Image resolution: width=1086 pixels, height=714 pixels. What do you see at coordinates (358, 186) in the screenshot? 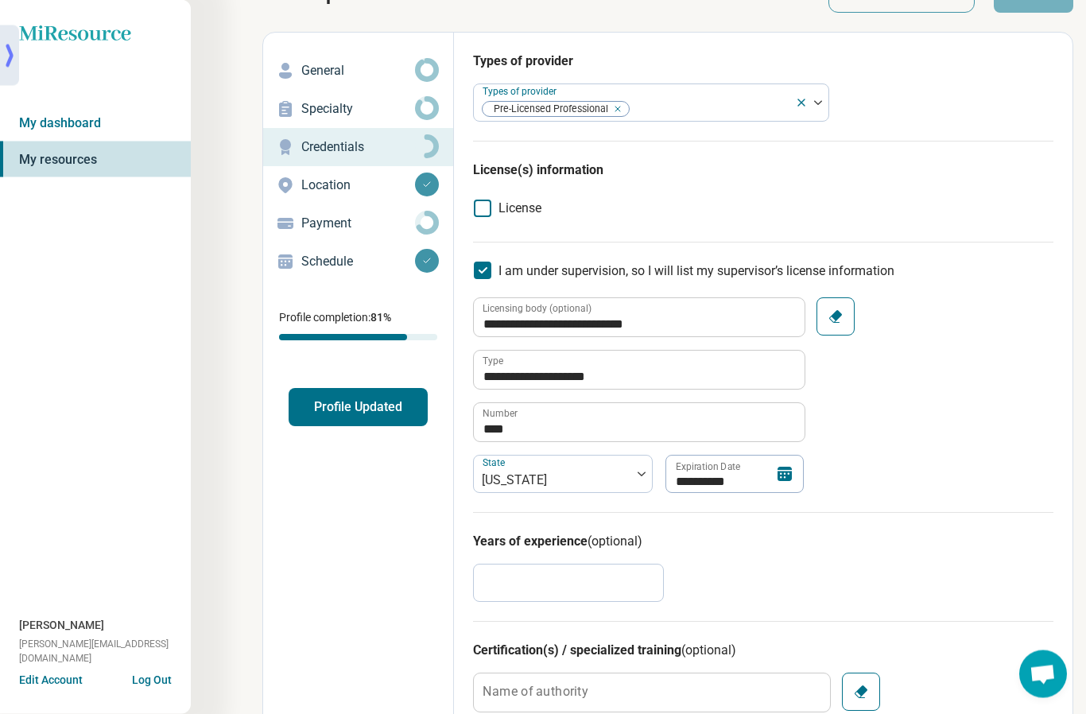
I see `p: Location` at bounding box center [358, 186].